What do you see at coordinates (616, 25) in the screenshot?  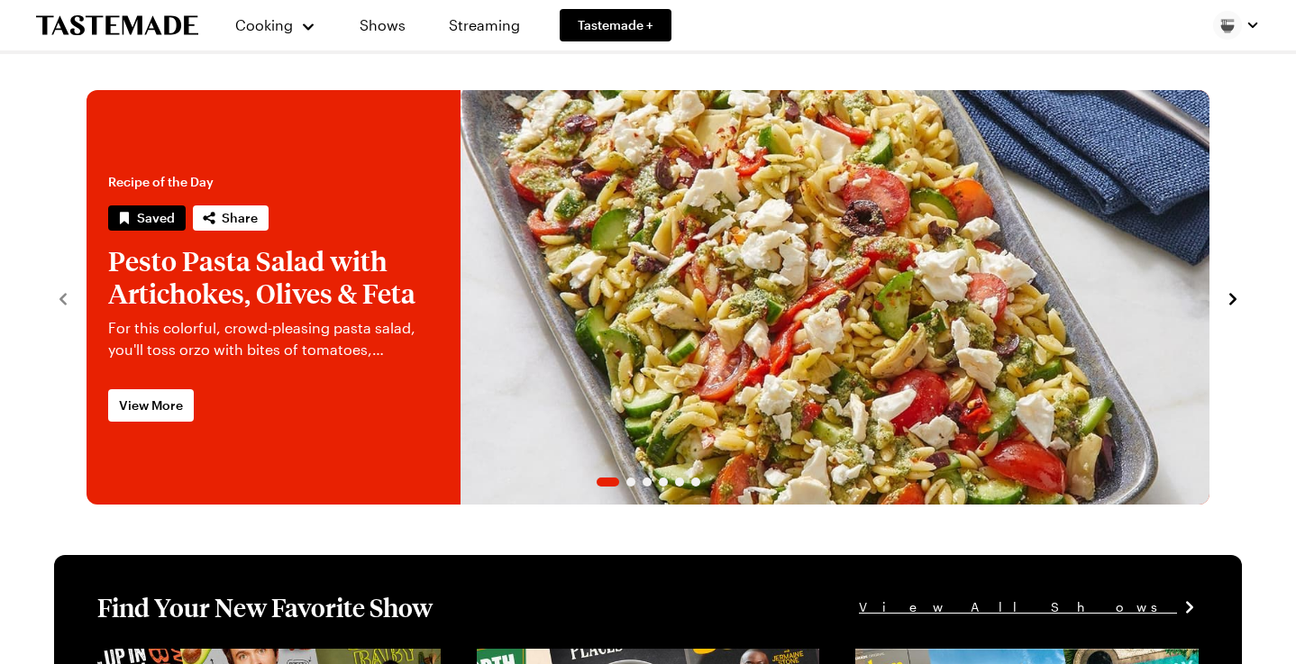 I see `a: Tastemade +` at bounding box center [616, 25].